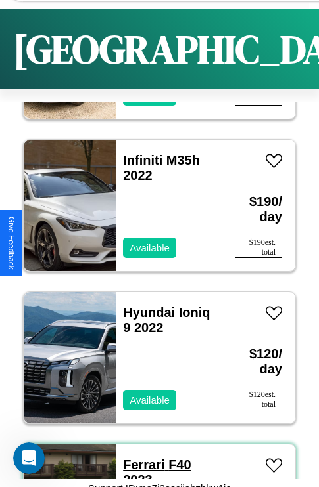 The image size is (319, 487). Describe the element at coordinates (258, 362) in the screenshot. I see `h3: $ 120 / day` at that location.